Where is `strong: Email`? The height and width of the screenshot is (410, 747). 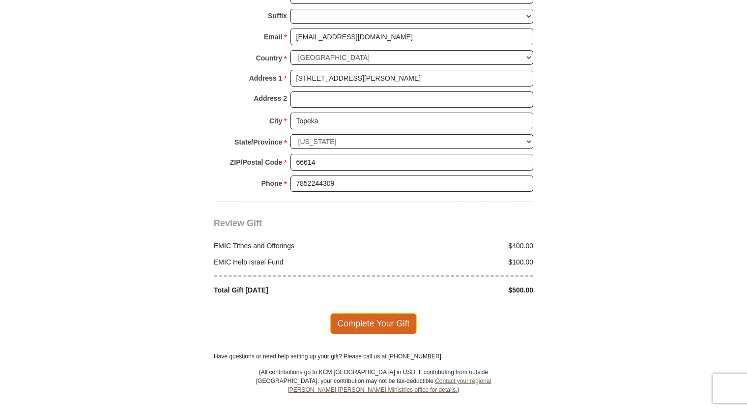 strong: Email is located at coordinates (273, 37).